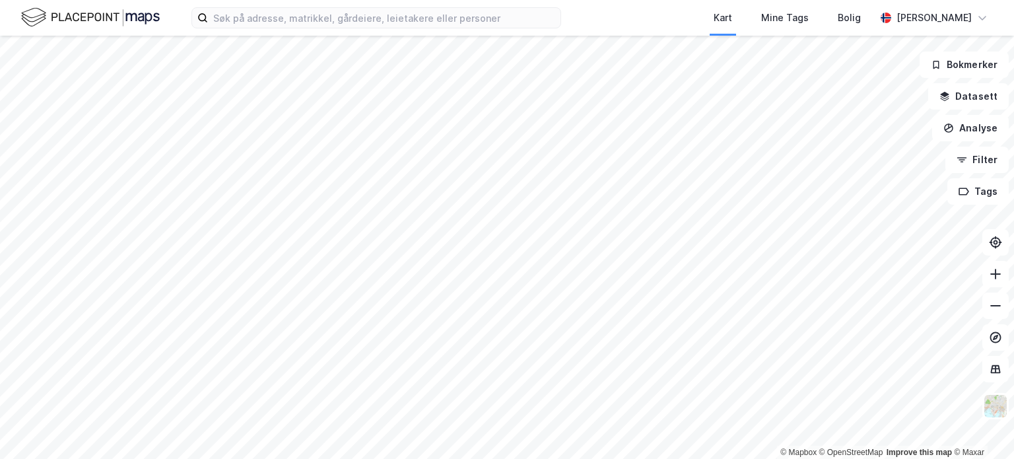 The image size is (1014, 459). I want to click on input: Søk på adresse, matrikkel, gårdeiere, leietakere eller personer, so click(384, 18).